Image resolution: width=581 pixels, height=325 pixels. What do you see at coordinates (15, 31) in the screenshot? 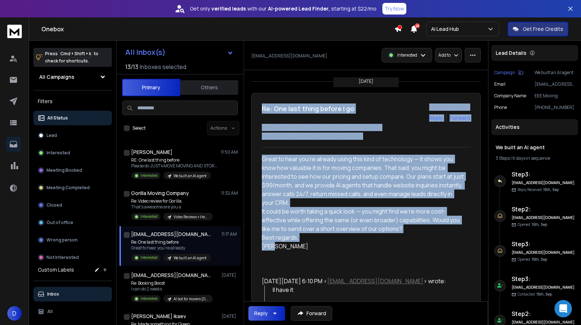
I see `img: logo` at bounding box center [15, 31].